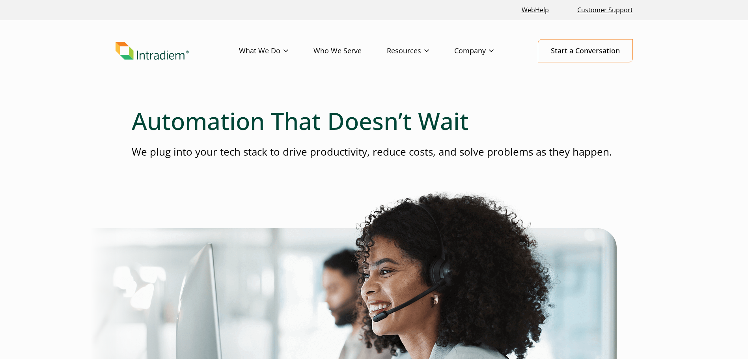  What do you see at coordinates (487, 51) in the screenshot?
I see `a: Company` at bounding box center [487, 51].